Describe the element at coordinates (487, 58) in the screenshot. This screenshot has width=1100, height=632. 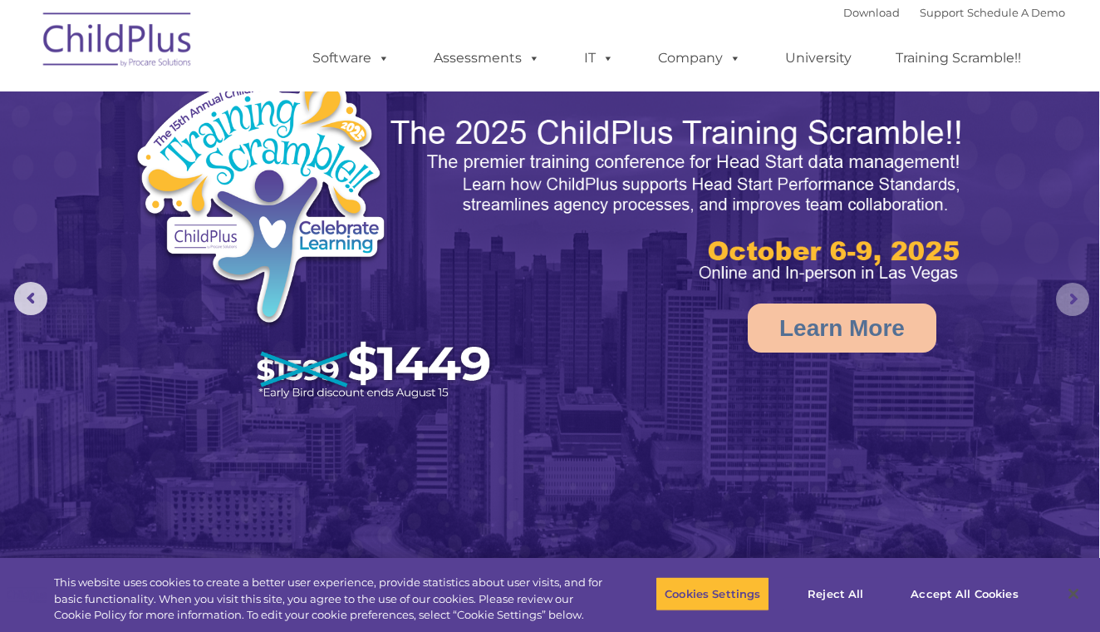
I see `a: Assessments` at that location.